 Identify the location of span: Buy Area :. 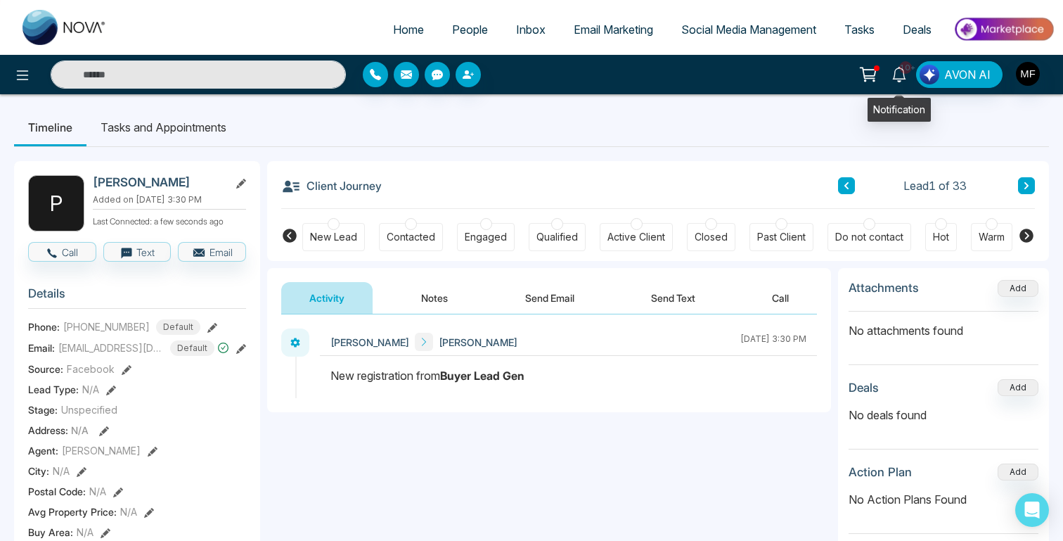
(51, 532).